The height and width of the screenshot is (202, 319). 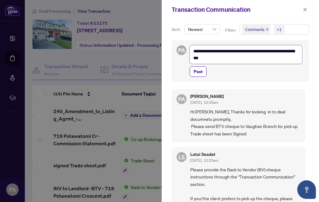 I want to click on p: Filter:, so click(x=231, y=30).